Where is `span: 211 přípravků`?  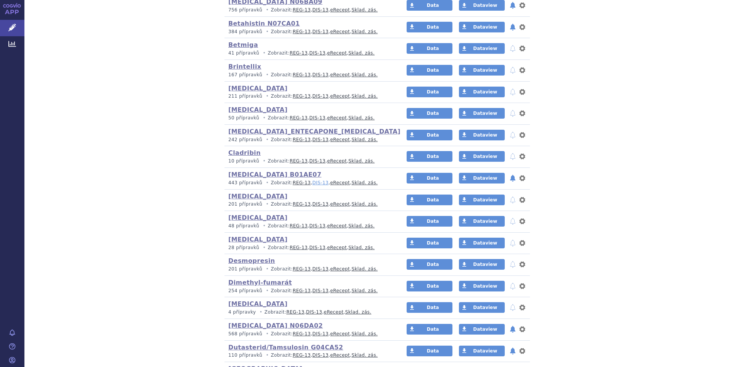
span: 211 přípravků is located at coordinates (245, 96).